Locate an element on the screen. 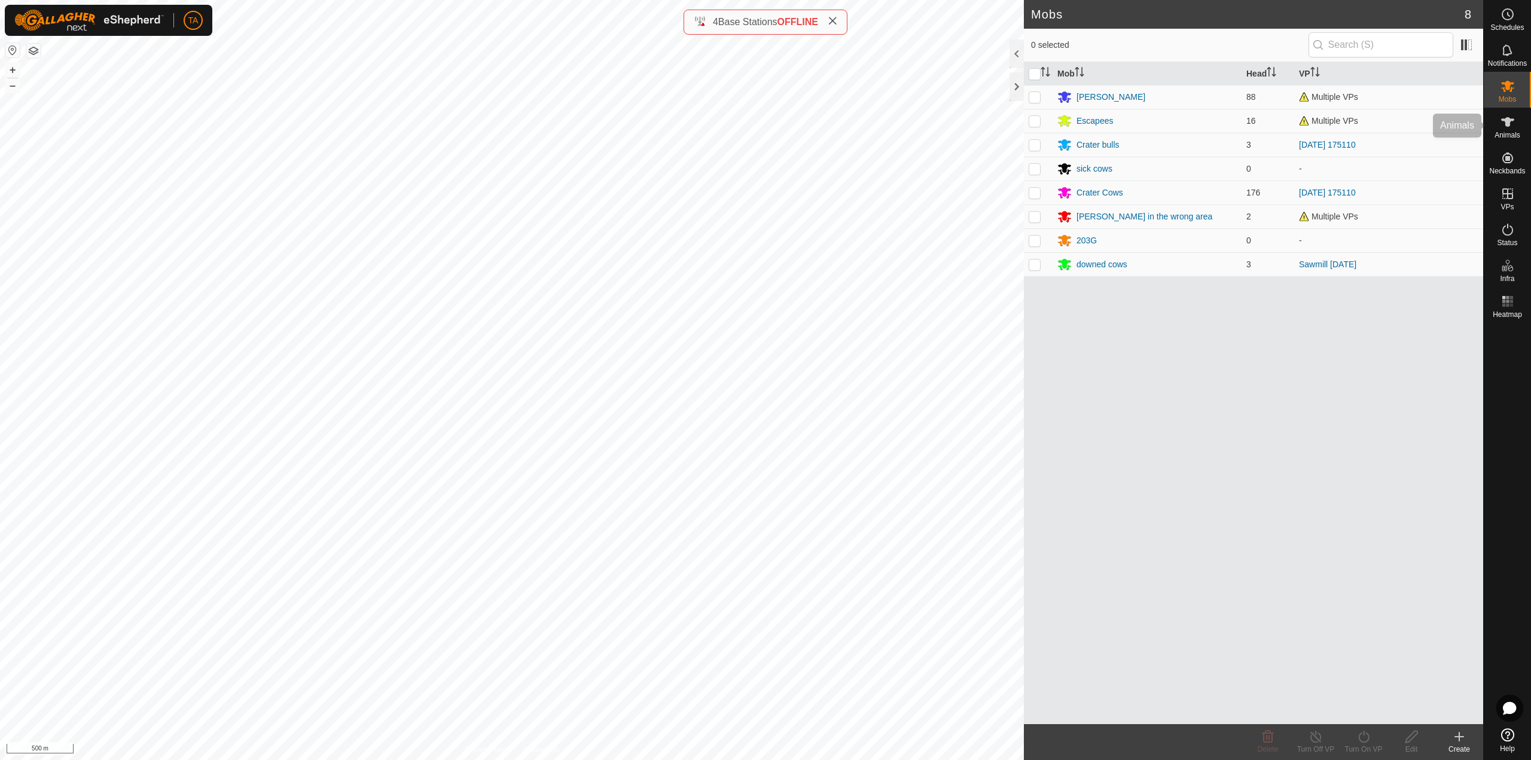 This screenshot has width=1531, height=760. span: 16 is located at coordinates (1251, 121).